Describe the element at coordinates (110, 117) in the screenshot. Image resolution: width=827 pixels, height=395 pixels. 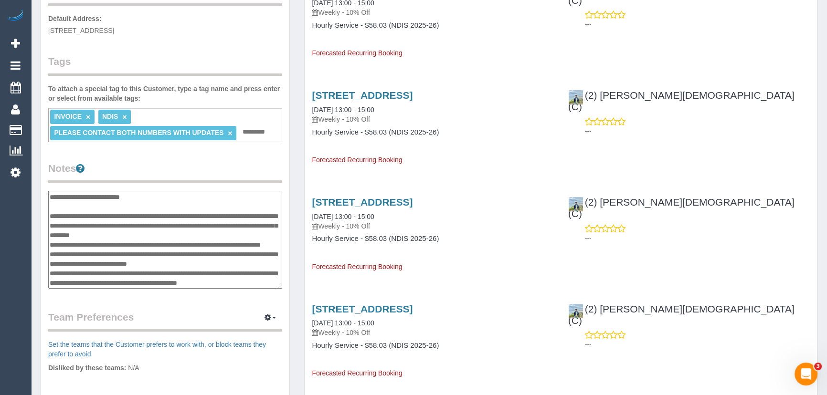
I see `span: NDIS` at that location.